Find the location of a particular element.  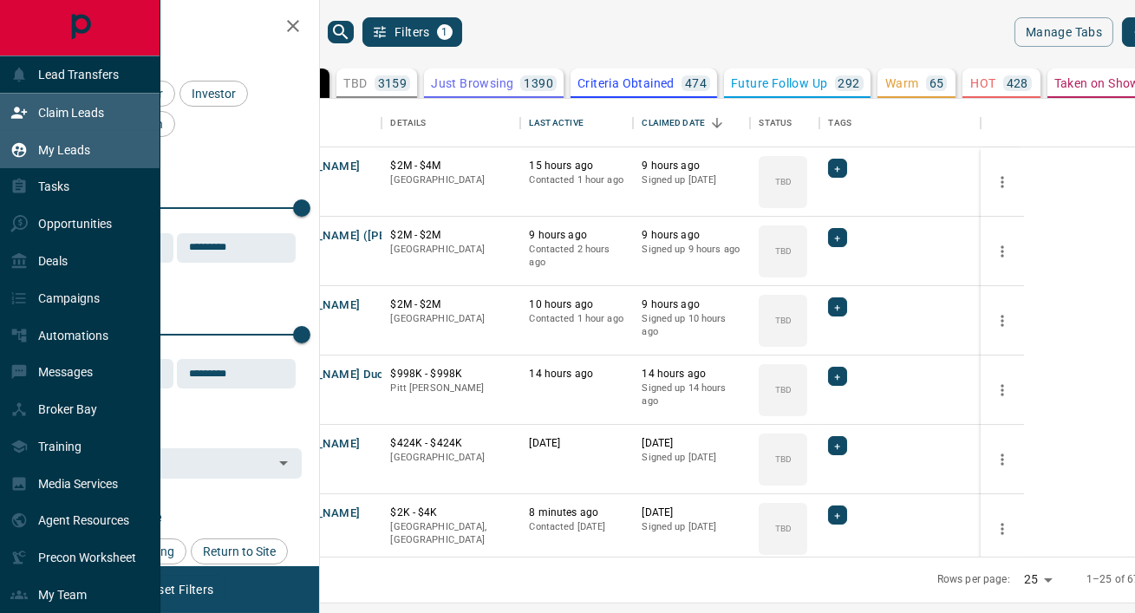

div: Name is located at coordinates (321, 123).